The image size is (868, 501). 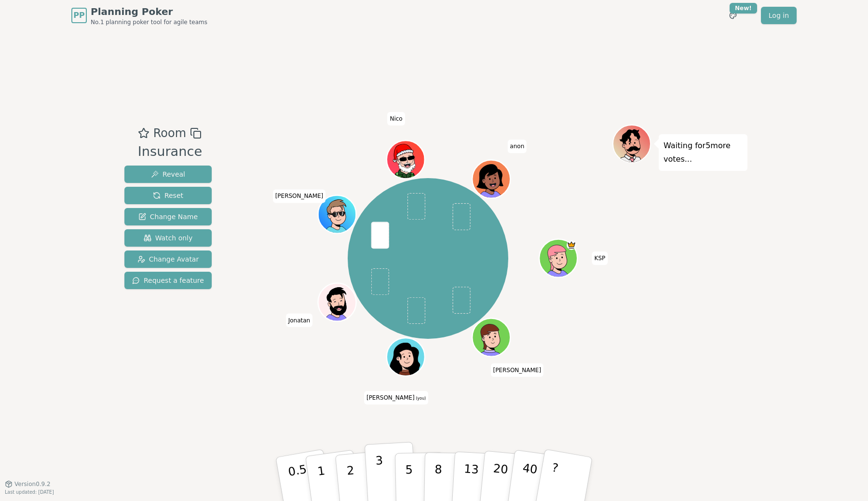 I want to click on div: Insurance, so click(x=170, y=151).